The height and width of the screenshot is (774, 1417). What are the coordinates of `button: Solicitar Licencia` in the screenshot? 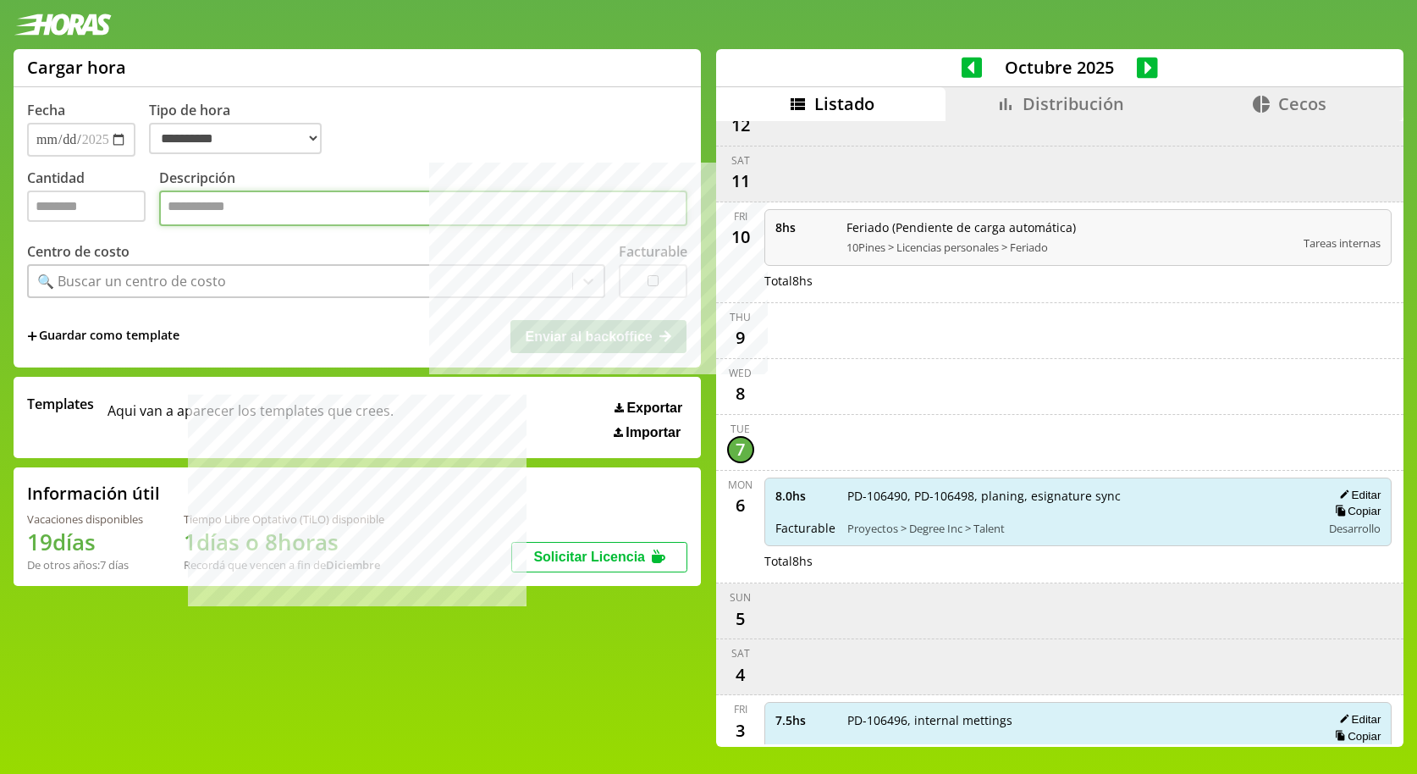 It's located at (599, 557).